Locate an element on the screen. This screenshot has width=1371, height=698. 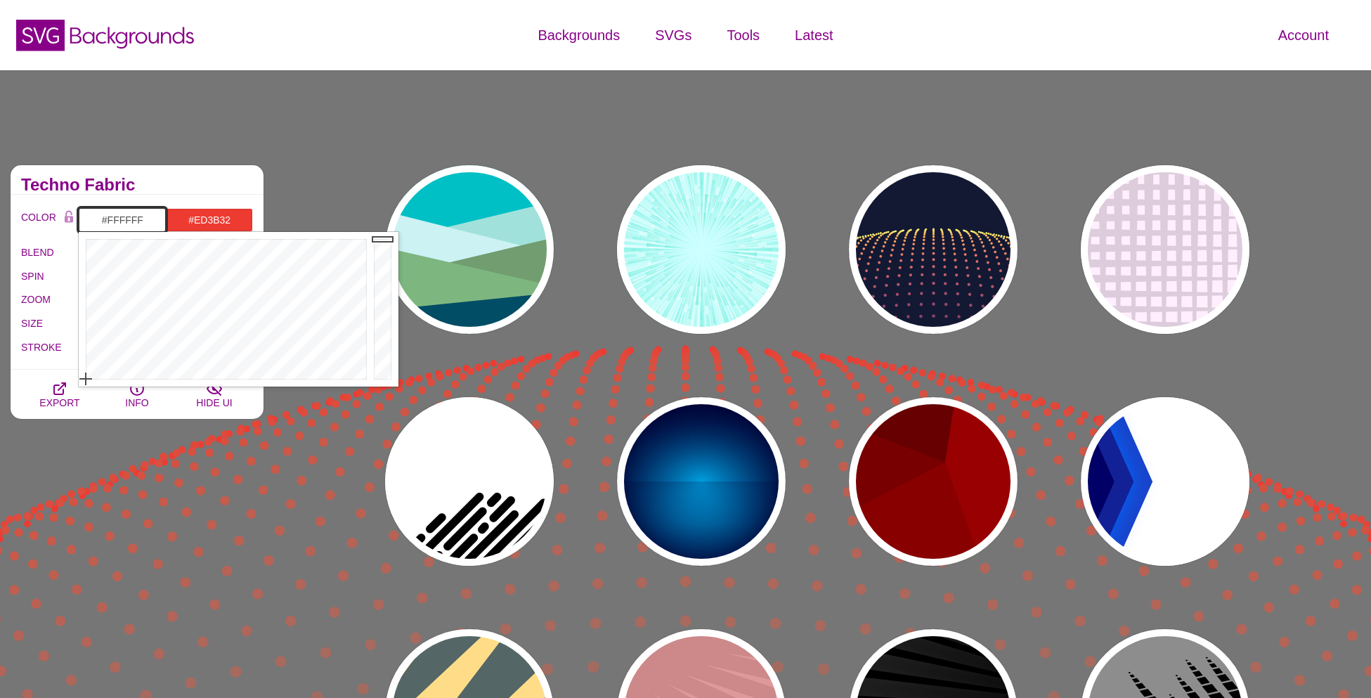
button: Color Lock is located at coordinates (69, 218).